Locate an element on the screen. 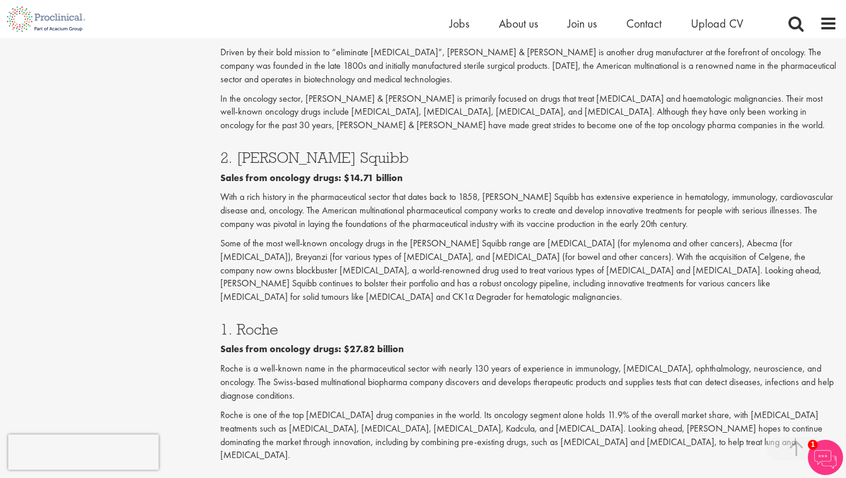 Image resolution: width=846 pixels, height=478 pixels. span: About us is located at coordinates (518, 24).